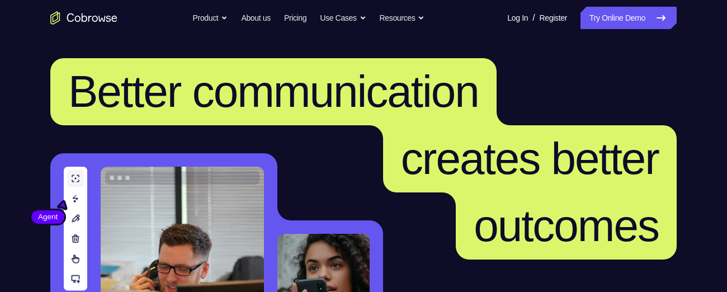  I want to click on a: Register, so click(553, 18).